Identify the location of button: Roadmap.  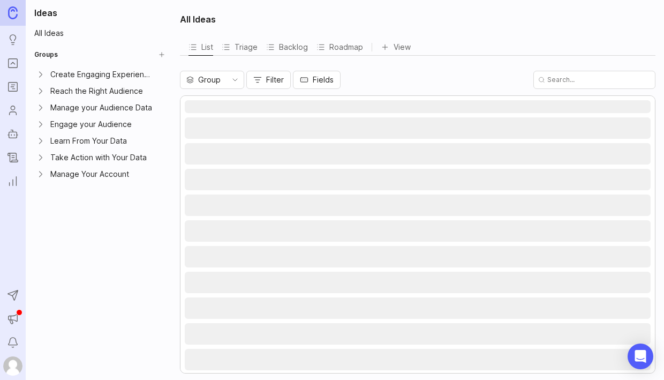
(340, 47).